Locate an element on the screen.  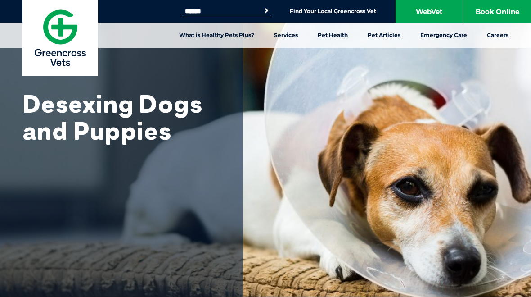
a: Services is located at coordinates (286, 35).